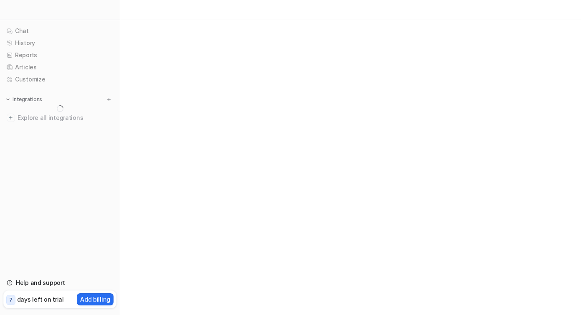 This screenshot has height=315, width=581. Describe the element at coordinates (60, 118) in the screenshot. I see `a: Explore all integrations` at that location.